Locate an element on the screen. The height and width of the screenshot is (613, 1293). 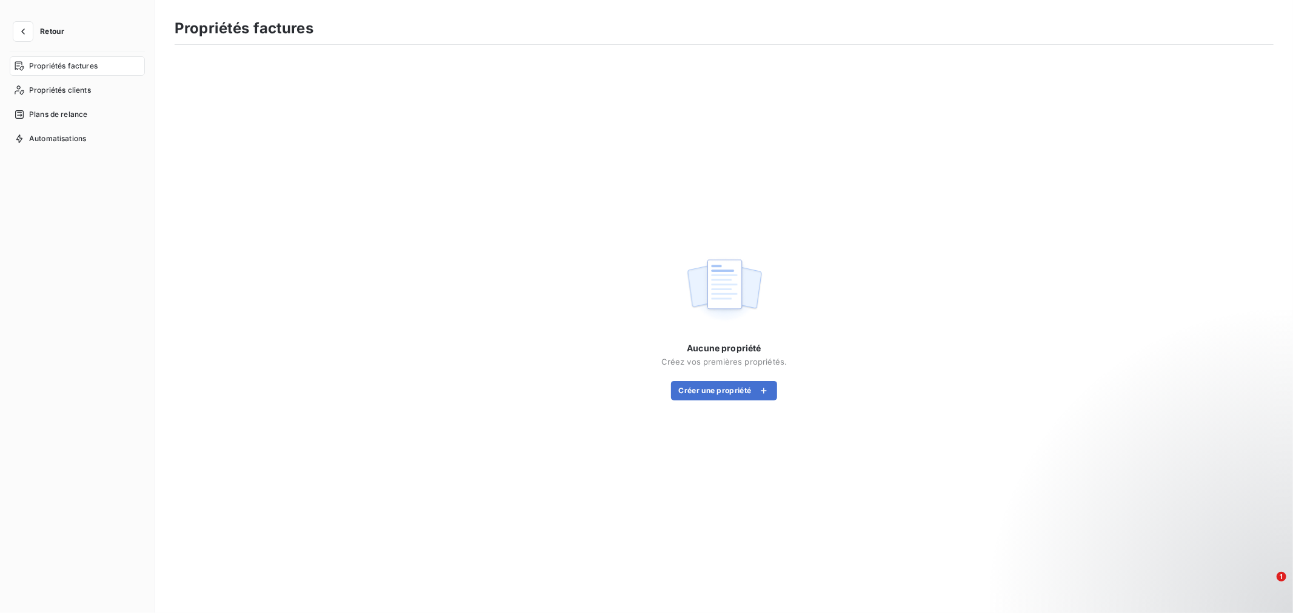
span: Retour is located at coordinates (52, 32).